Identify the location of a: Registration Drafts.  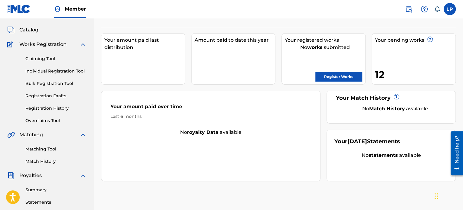
(56, 96).